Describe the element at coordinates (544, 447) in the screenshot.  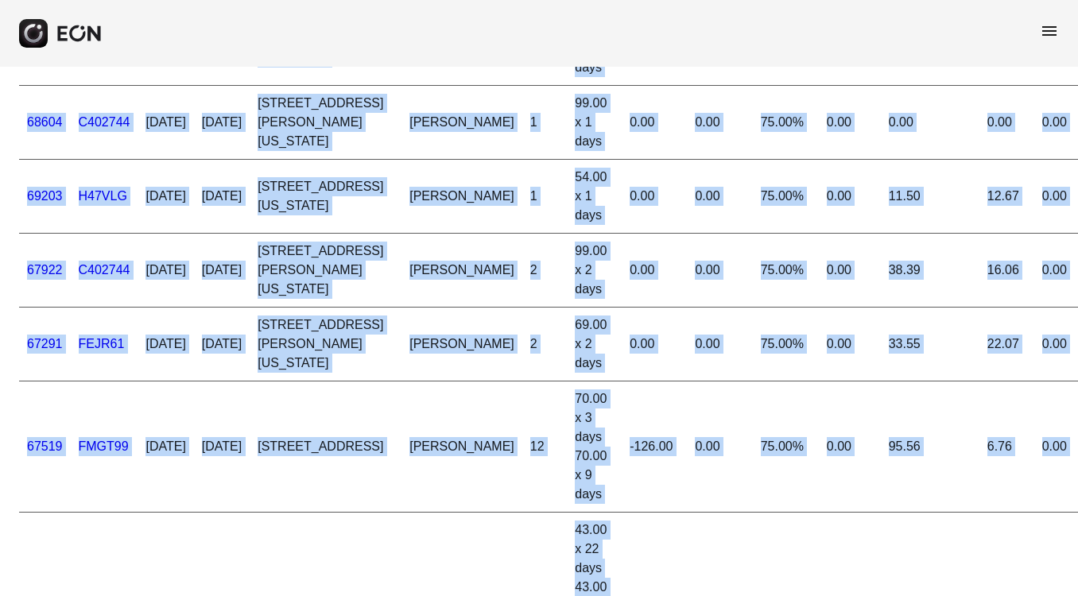
I see `td: 12` at that location.